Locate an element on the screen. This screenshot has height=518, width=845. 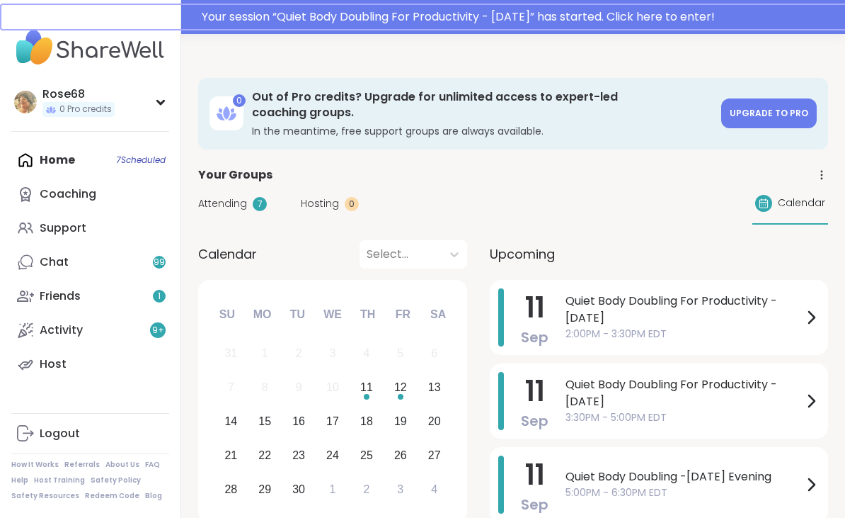
div: Choose Wednesday, September 24th, 2025 is located at coordinates (333, 455).